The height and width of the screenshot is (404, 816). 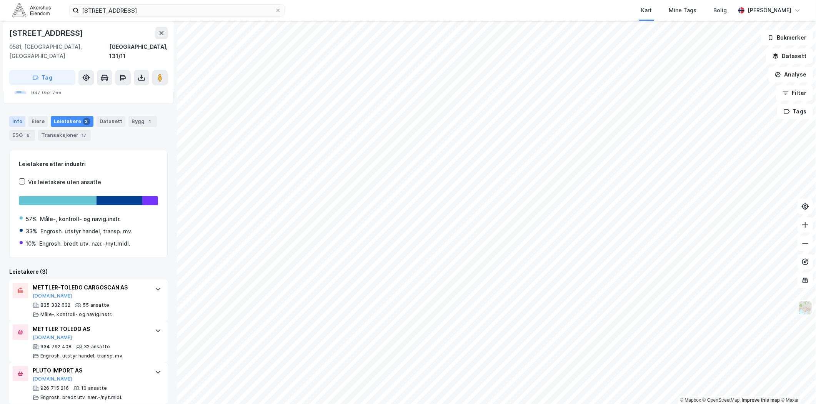 I want to click on div: Transaksjoner, so click(x=64, y=135).